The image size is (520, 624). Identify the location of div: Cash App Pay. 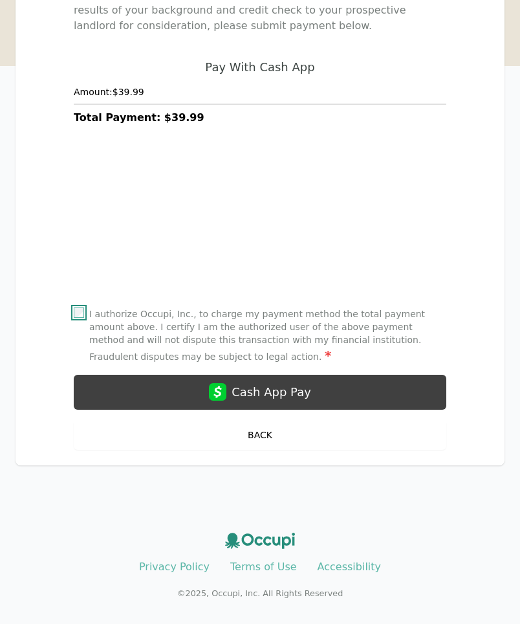
(271, 392).